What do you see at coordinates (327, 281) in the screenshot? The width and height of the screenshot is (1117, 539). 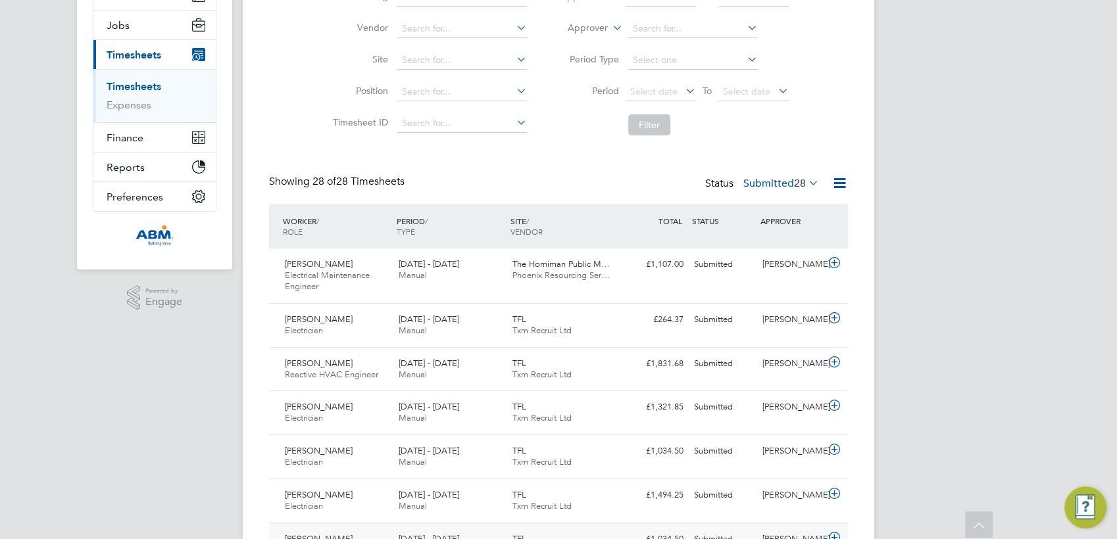 I see `span: Electrical Maintenance Engineer` at bounding box center [327, 281].